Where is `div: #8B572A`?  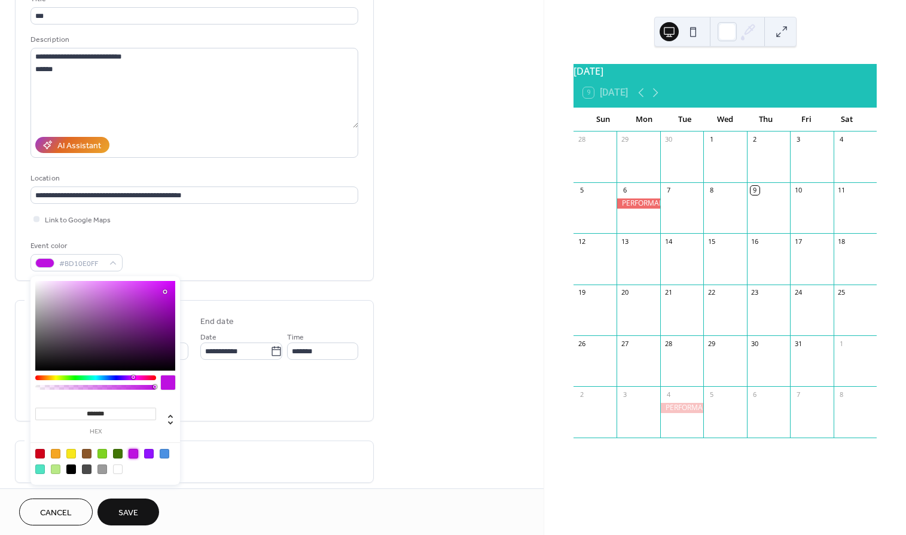
div: #8B572A is located at coordinates (87, 454).